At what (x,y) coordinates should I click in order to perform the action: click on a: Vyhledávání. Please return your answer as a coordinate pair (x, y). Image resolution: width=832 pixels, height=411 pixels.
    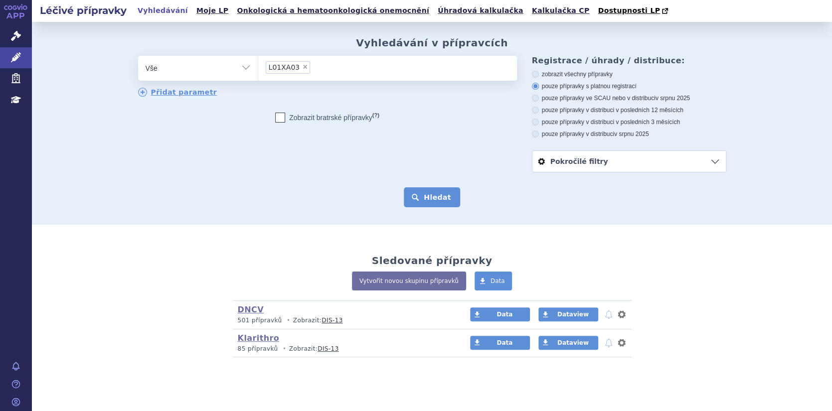
    Looking at the image, I should click on (162, 10).